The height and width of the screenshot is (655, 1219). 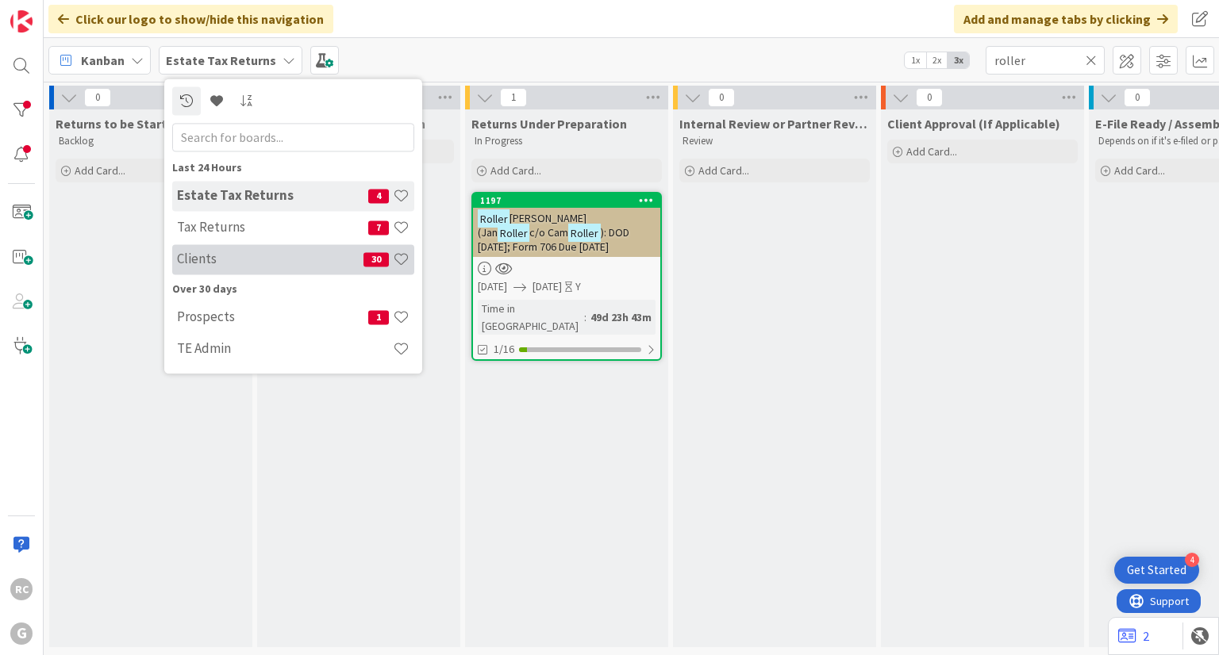 I want to click on div: RC, so click(x=21, y=590).